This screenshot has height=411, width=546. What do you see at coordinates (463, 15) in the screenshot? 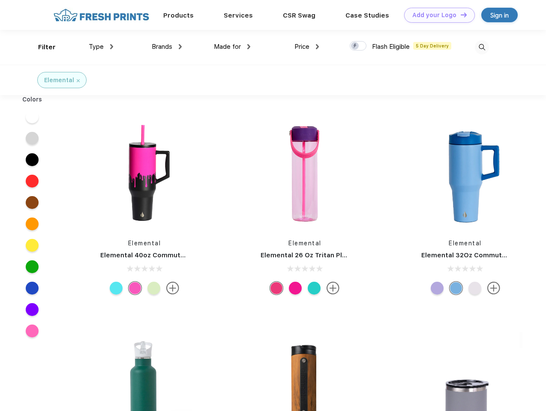
I see `img: DT` at bounding box center [463, 15].